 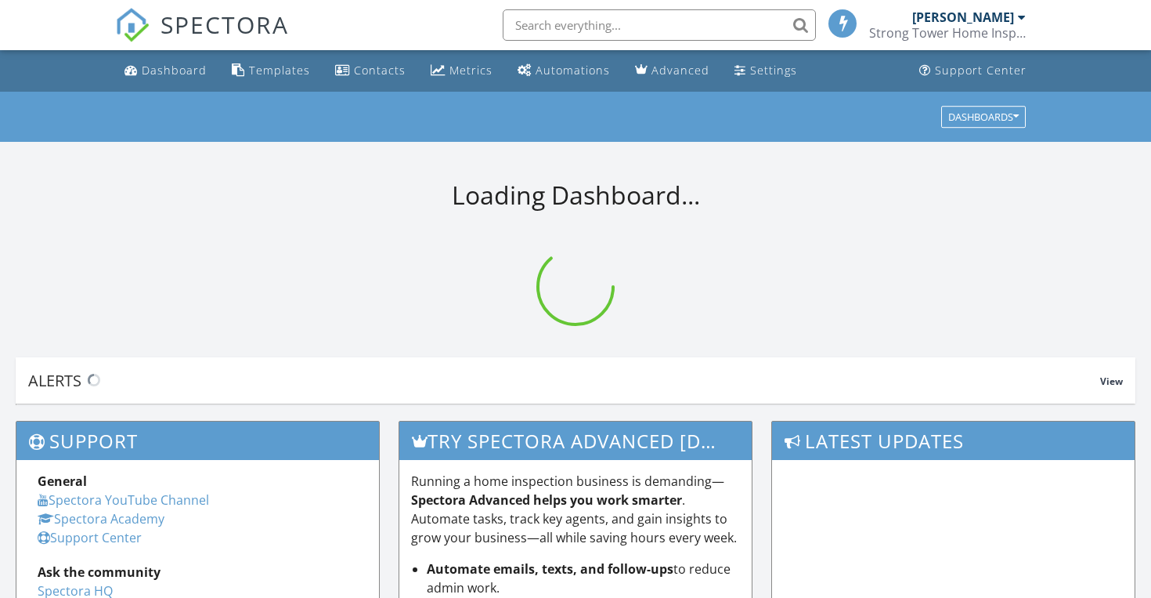 What do you see at coordinates (984, 117) in the screenshot?
I see `button: Dashboards` at bounding box center [984, 117].